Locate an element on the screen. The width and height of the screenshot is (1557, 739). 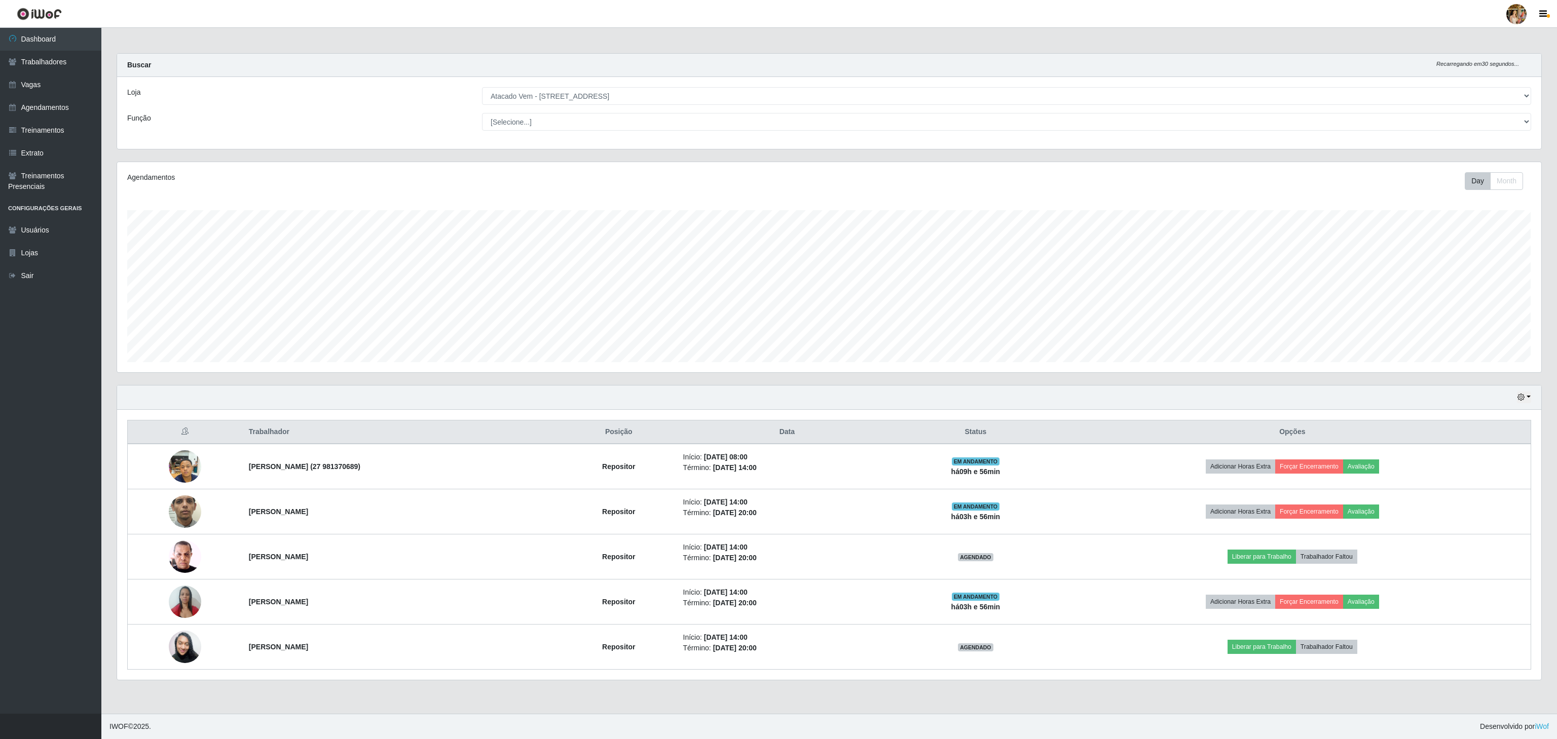
div: First group is located at coordinates (1493, 181).